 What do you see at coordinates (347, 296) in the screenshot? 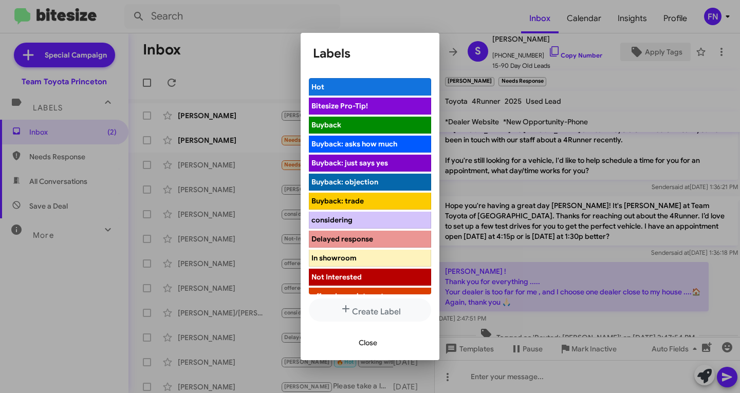
I see `span: offered appointment` at bounding box center [347, 296].